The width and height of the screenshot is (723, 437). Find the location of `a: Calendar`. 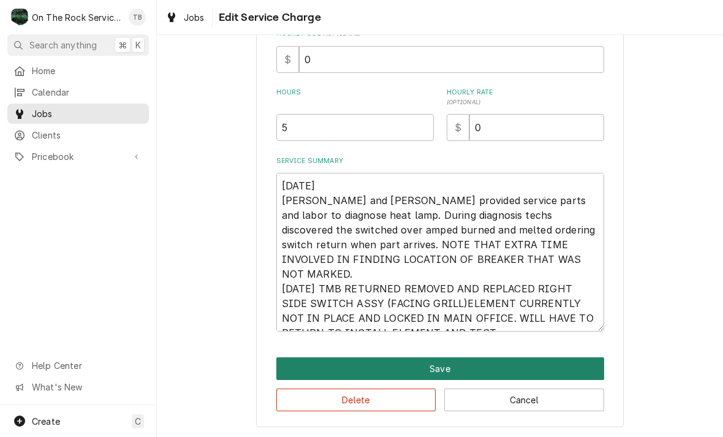

a: Calendar is located at coordinates (78, 92).